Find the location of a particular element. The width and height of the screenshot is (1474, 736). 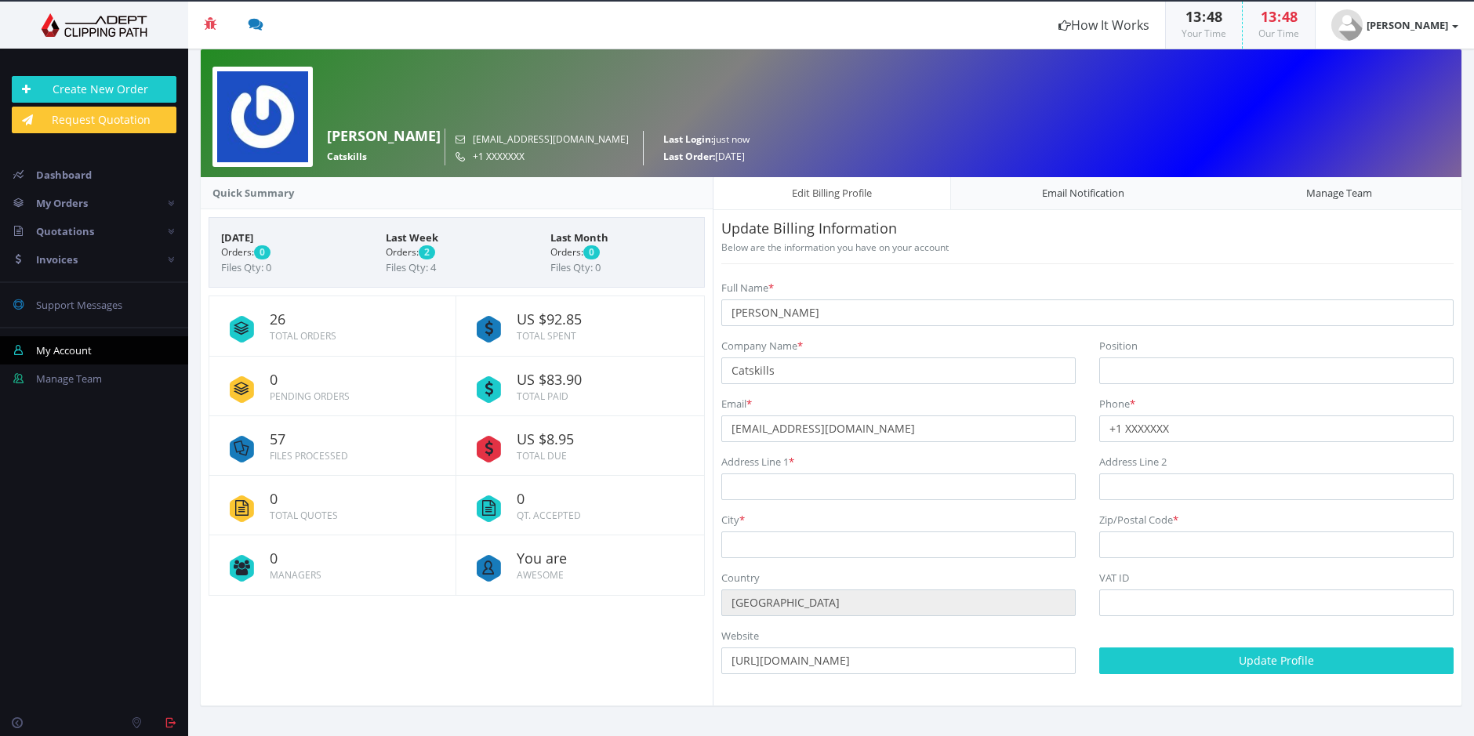

a: 0 Pending Orders is located at coordinates (332, 386).